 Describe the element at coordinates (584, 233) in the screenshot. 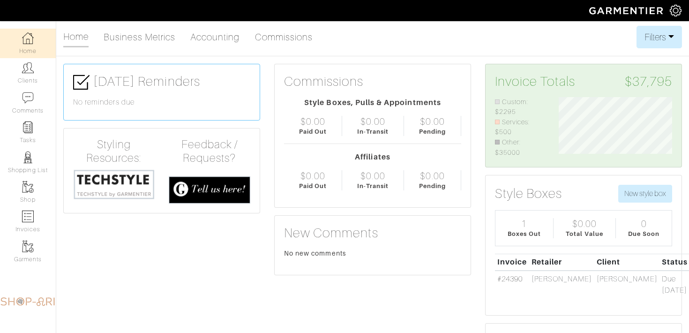

I see `div: Total Value` at that location.